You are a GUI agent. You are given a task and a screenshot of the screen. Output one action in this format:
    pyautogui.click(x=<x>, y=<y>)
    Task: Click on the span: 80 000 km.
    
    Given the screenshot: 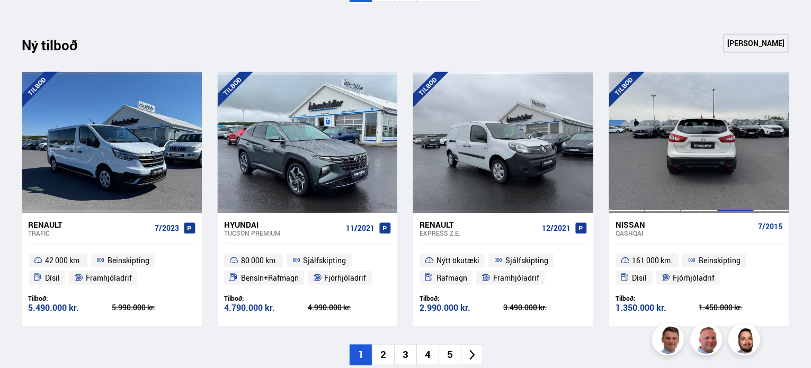 What is the action you would take?
    pyautogui.click(x=259, y=261)
    